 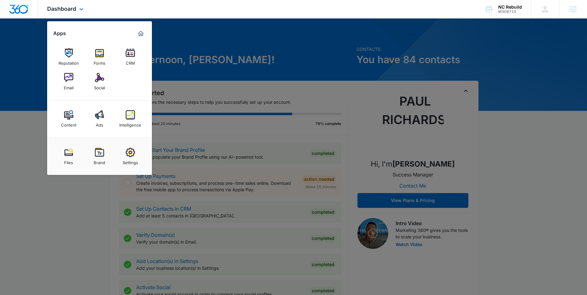 What do you see at coordinates (130, 57) in the screenshot?
I see `a: CRM` at bounding box center [130, 57].